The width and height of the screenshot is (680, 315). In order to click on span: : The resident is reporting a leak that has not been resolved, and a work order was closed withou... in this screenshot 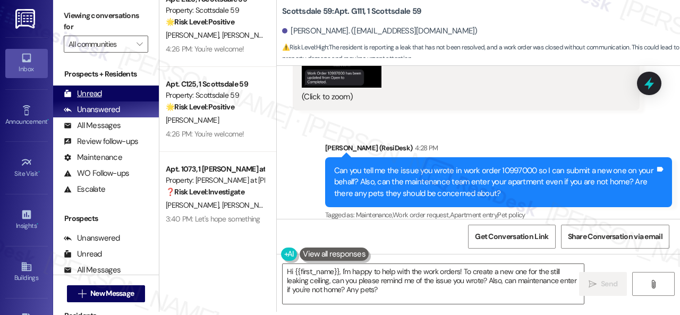, I will do `click(481, 53)`.